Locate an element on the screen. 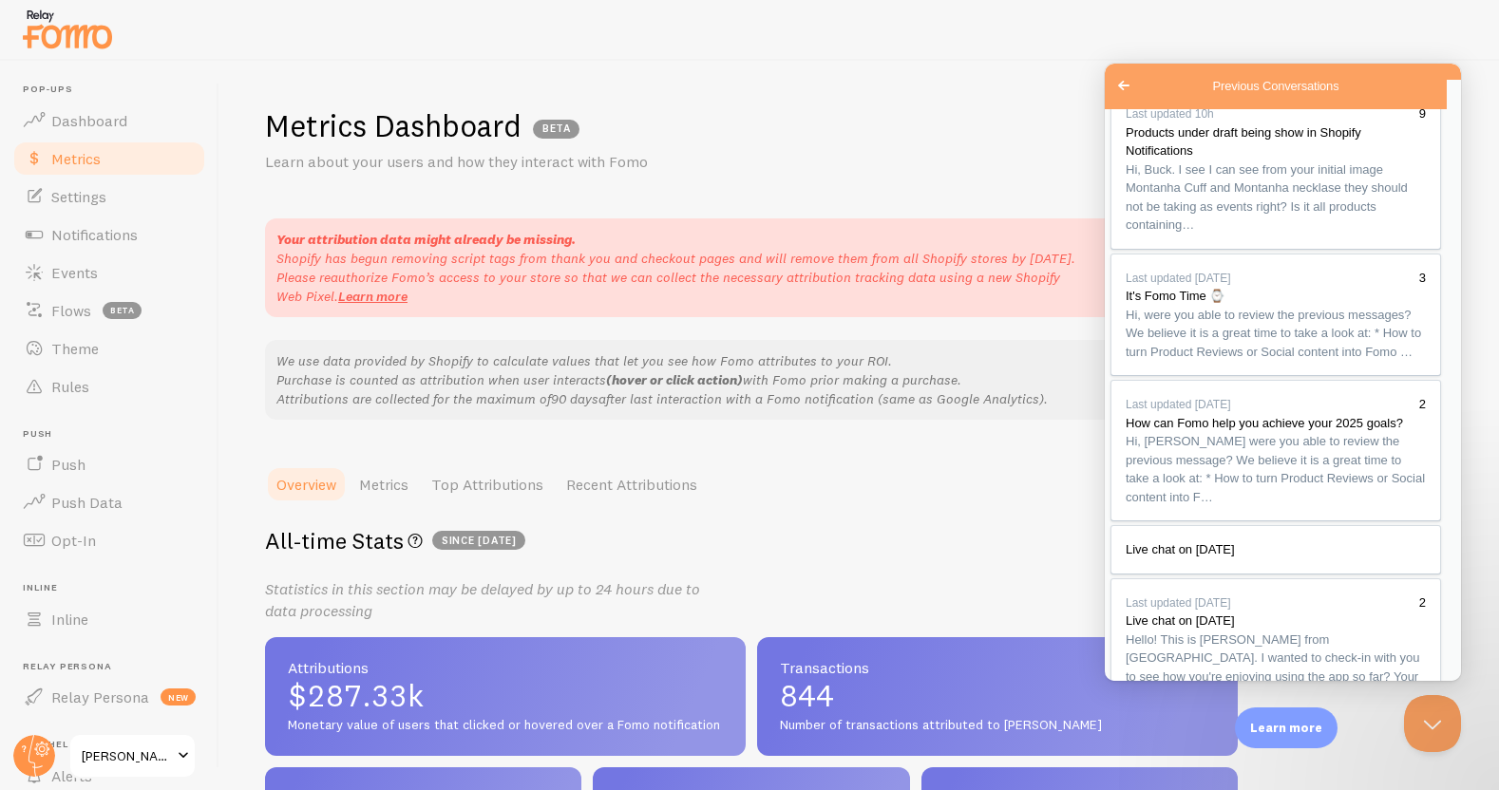 Image resolution: width=1499 pixels, height=790 pixels. i: Statistics in this section may be delayed by up to 24 hours due to data processing is located at coordinates (483, 599).